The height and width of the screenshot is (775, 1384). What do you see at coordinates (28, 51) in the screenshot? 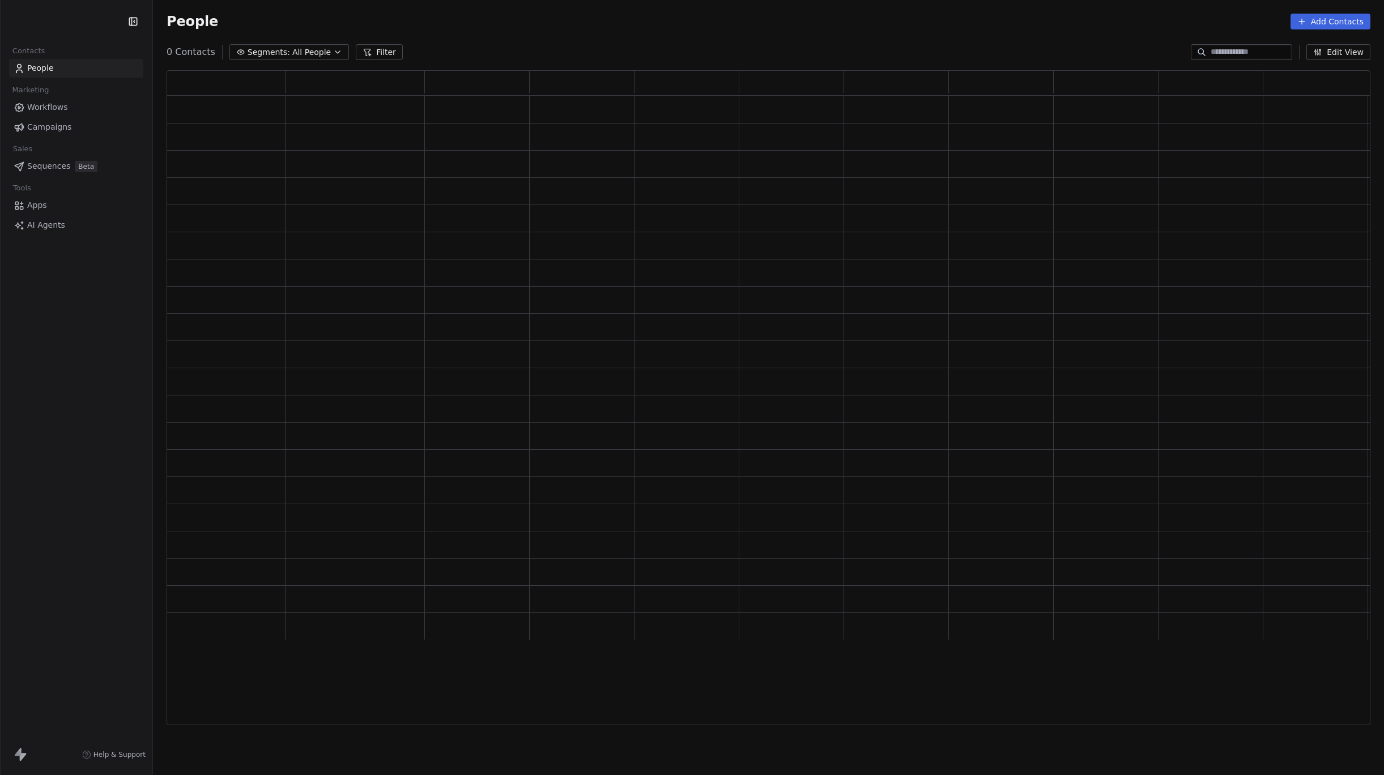
I see `span: Contacts` at bounding box center [28, 51].